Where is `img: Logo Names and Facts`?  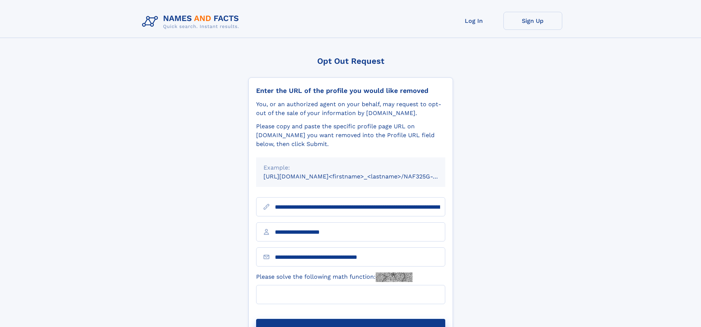 img: Logo Names and Facts is located at coordinates (192, 22).